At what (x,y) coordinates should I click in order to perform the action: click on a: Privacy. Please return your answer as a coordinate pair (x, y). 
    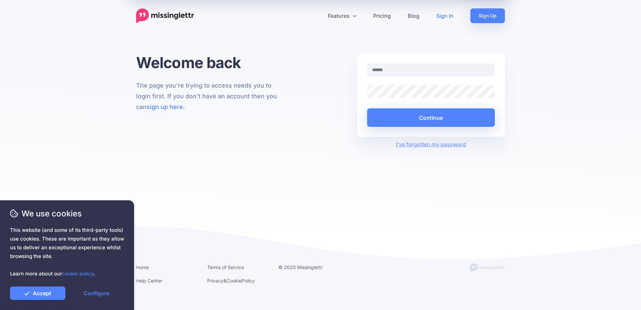
    Looking at the image, I should click on (215, 280).